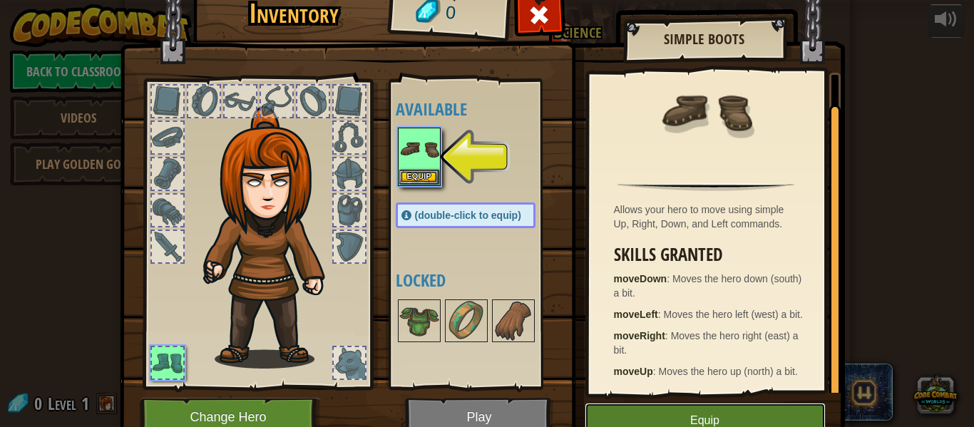 The image size is (974, 427). What do you see at coordinates (733, 314) in the screenshot?
I see `span: Moves the hero left (west) a bit.` at bounding box center [733, 314].